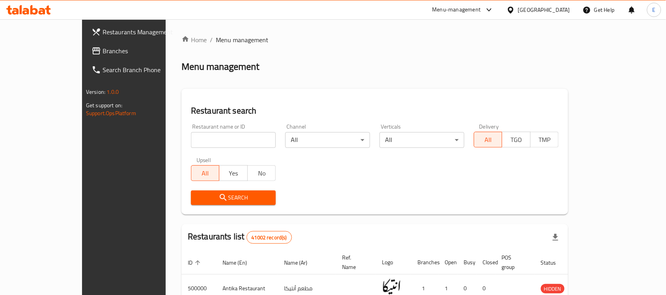 The image size is (666, 295). What do you see at coordinates (457, 10) in the screenshot?
I see `div: Menu-management` at bounding box center [457, 10].